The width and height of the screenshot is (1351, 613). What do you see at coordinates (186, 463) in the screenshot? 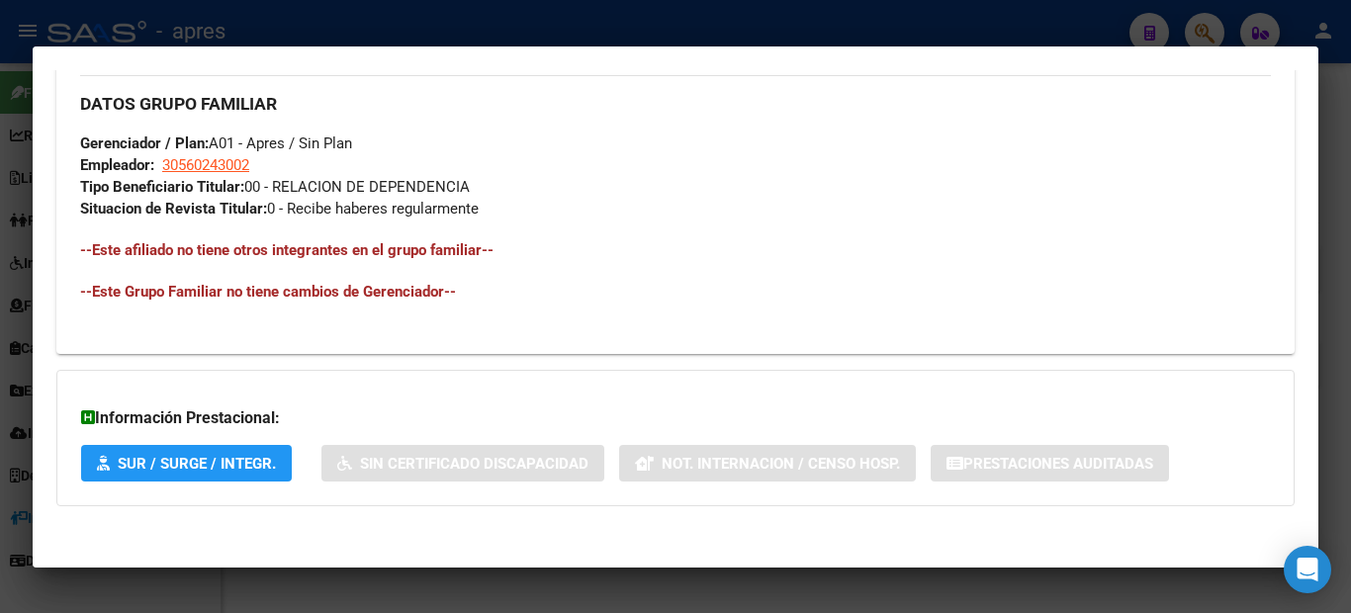
I see `button: SUR / SURGE / INTEGR.` at bounding box center [186, 463].